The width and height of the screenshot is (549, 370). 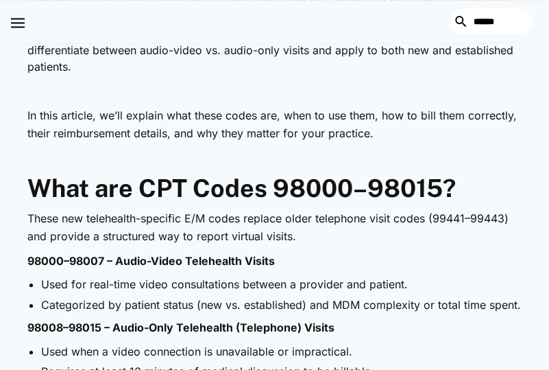 I want to click on li: Used for real-time video consultations between a provider and patient., so click(x=281, y=285).